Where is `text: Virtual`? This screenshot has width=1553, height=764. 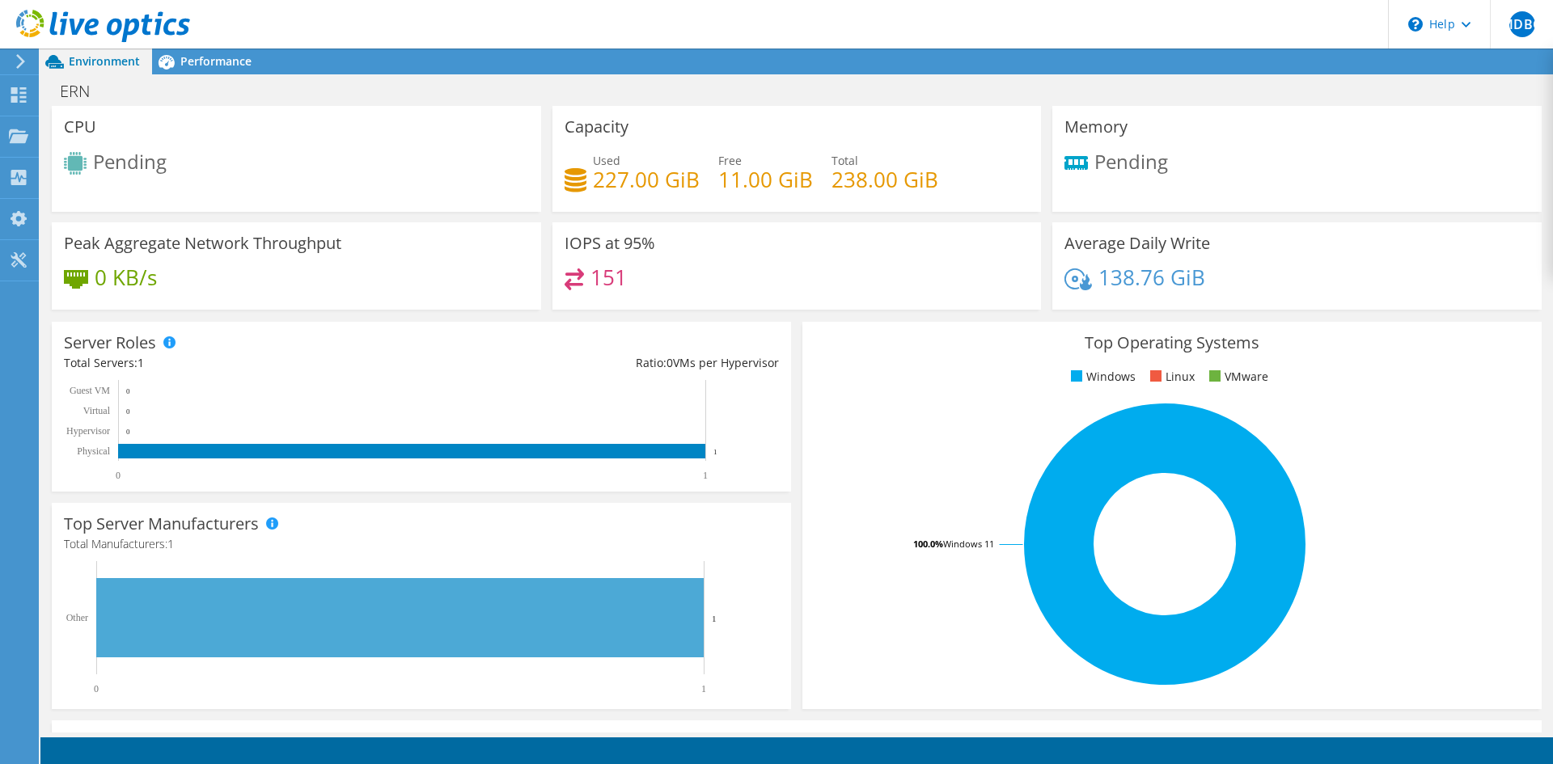
text: Virtual is located at coordinates (97, 411).